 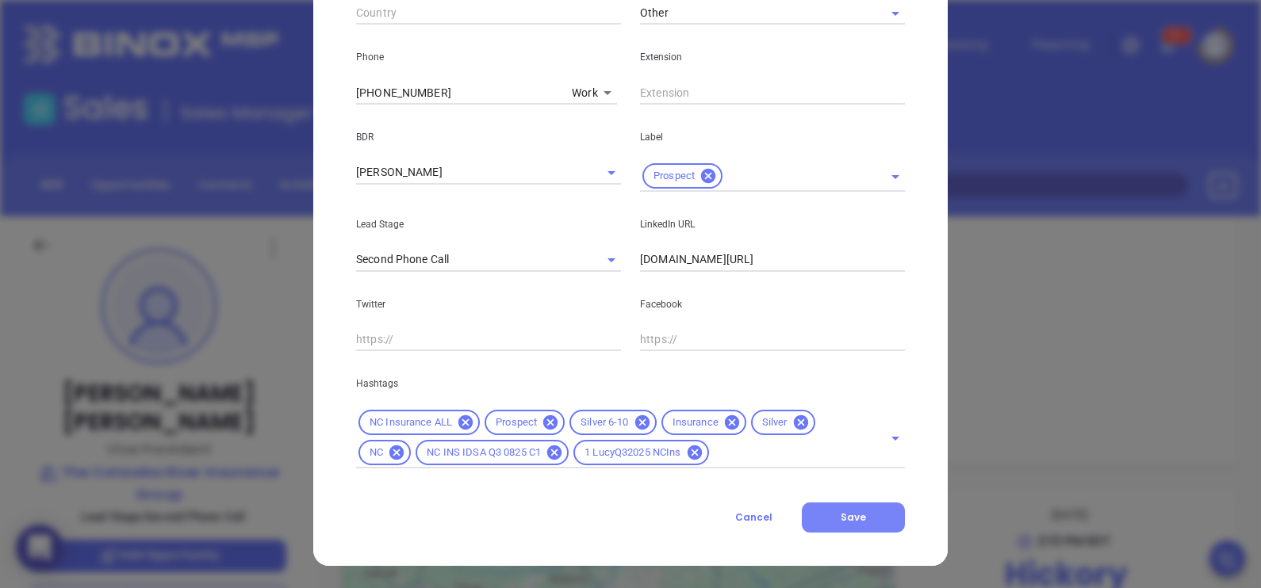 What do you see at coordinates (411, 423) in the screenshot?
I see `span: NC Insurance ALL` at bounding box center [411, 423].